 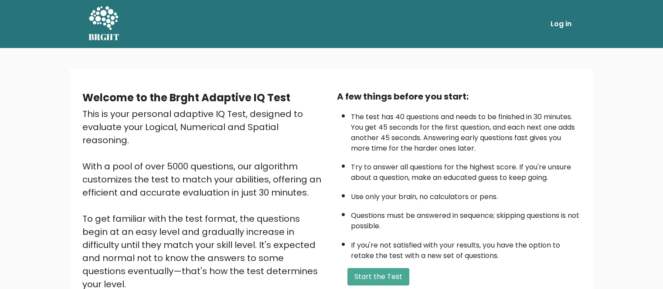 What do you see at coordinates (561, 24) in the screenshot?
I see `a: Log in` at bounding box center [561, 24].